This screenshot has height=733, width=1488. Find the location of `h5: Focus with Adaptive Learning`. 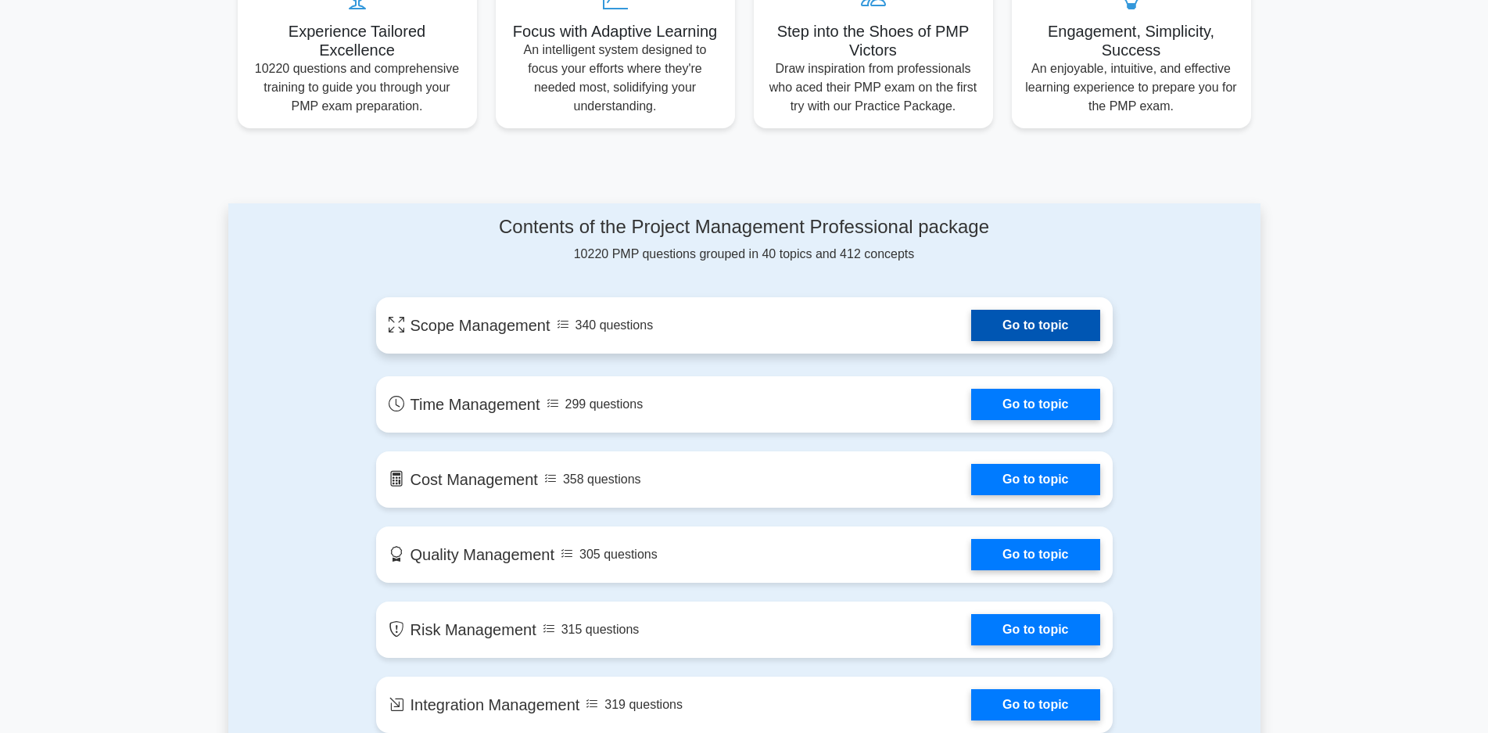

h5: Focus with Adaptive Learning is located at coordinates (616, 31).